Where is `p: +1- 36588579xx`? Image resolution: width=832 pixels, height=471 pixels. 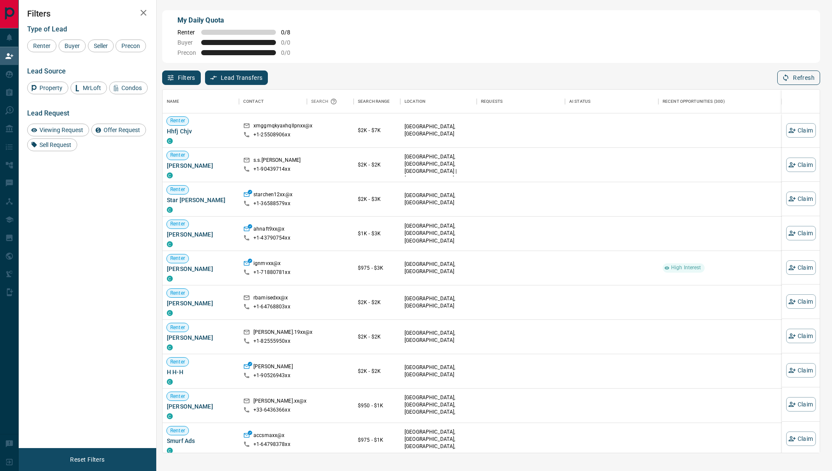
p: +1- 36588579xx is located at coordinates (272, 203).